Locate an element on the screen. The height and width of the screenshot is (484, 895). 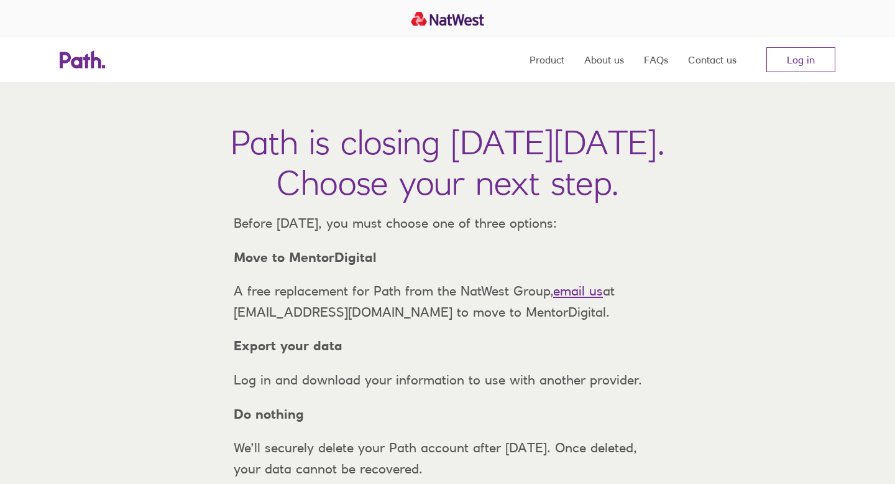
strong: Export your data is located at coordinates (288, 345).